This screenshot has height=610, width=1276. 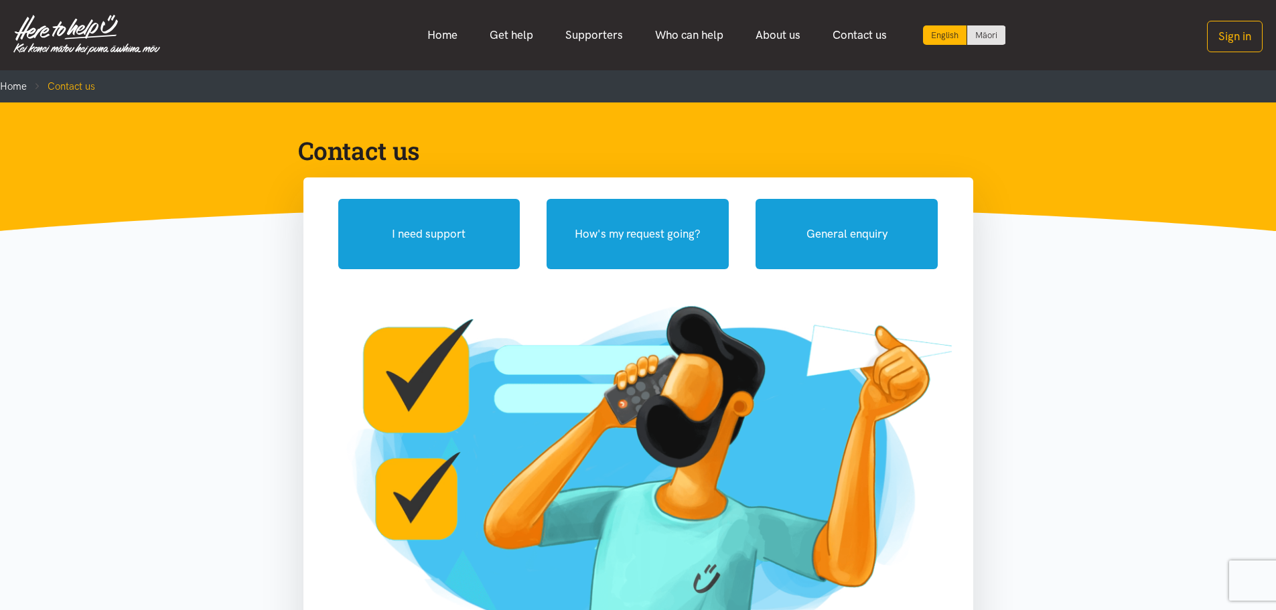 What do you see at coordinates (442, 35) in the screenshot?
I see `a: Home` at bounding box center [442, 35].